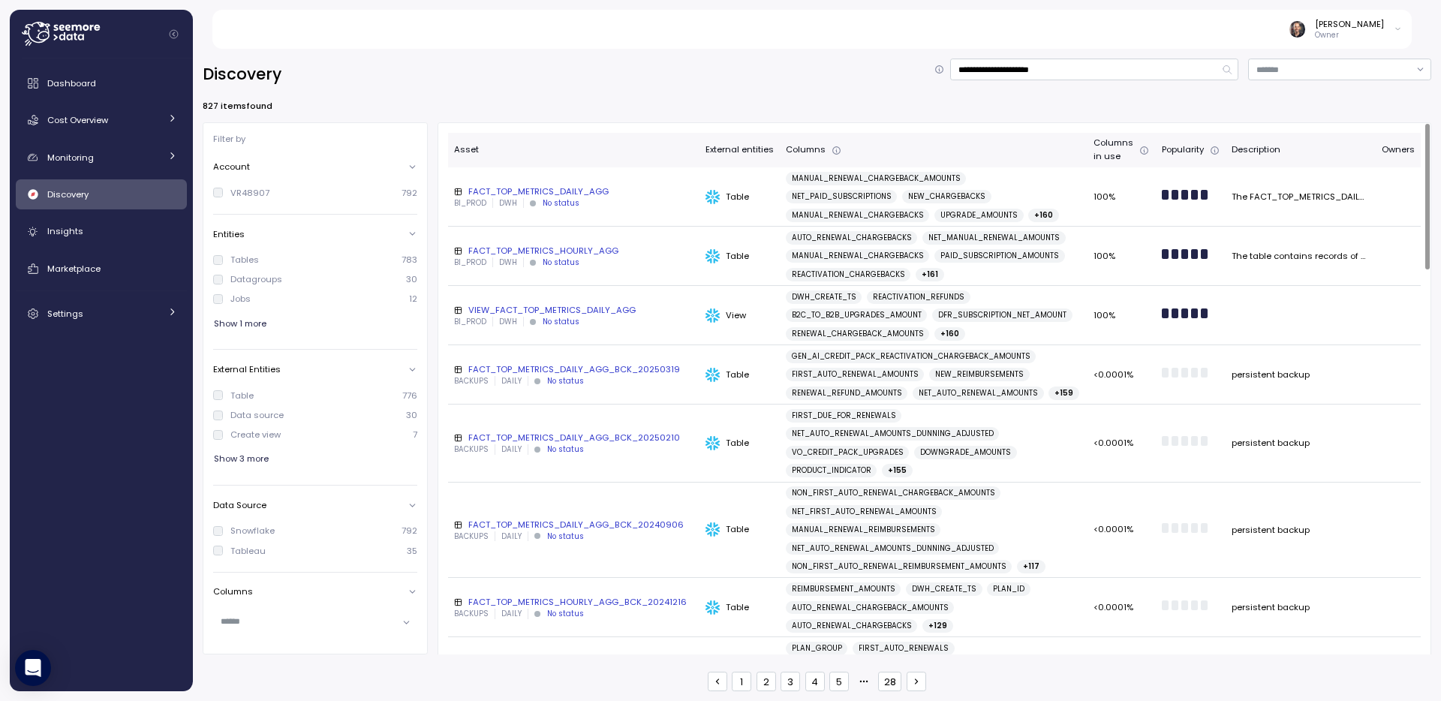 This screenshot has height=701, width=1441. Describe the element at coordinates (824, 297) in the screenshot. I see `span: DWH_CREATE_TS` at that location.